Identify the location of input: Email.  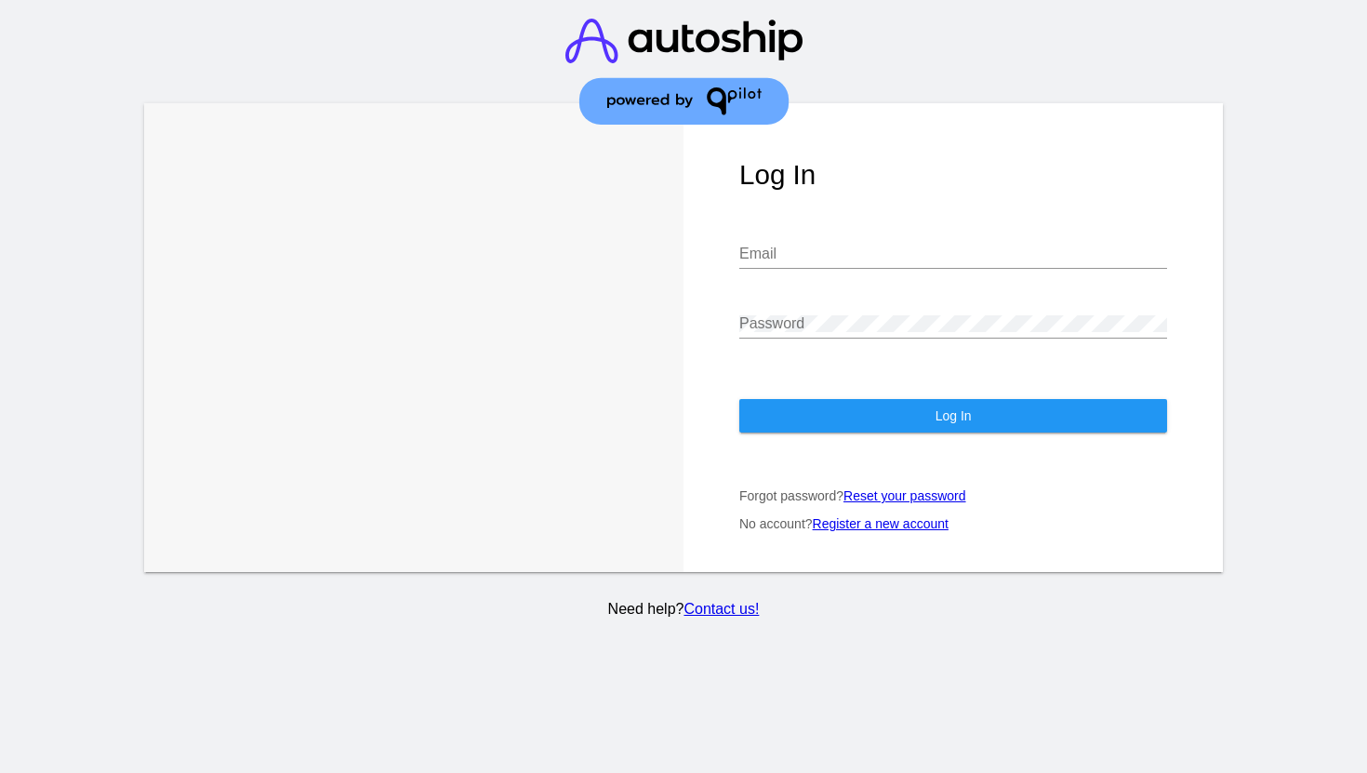
(953, 254).